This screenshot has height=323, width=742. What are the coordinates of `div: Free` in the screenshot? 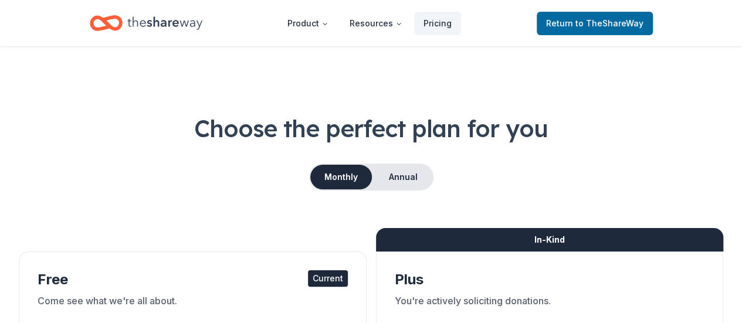 It's located at (192, 280).